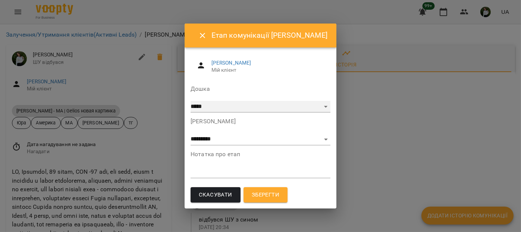 The height and width of the screenshot is (232, 521). Describe the element at coordinates (266, 195) in the screenshot. I see `span: Зберегти` at that location.